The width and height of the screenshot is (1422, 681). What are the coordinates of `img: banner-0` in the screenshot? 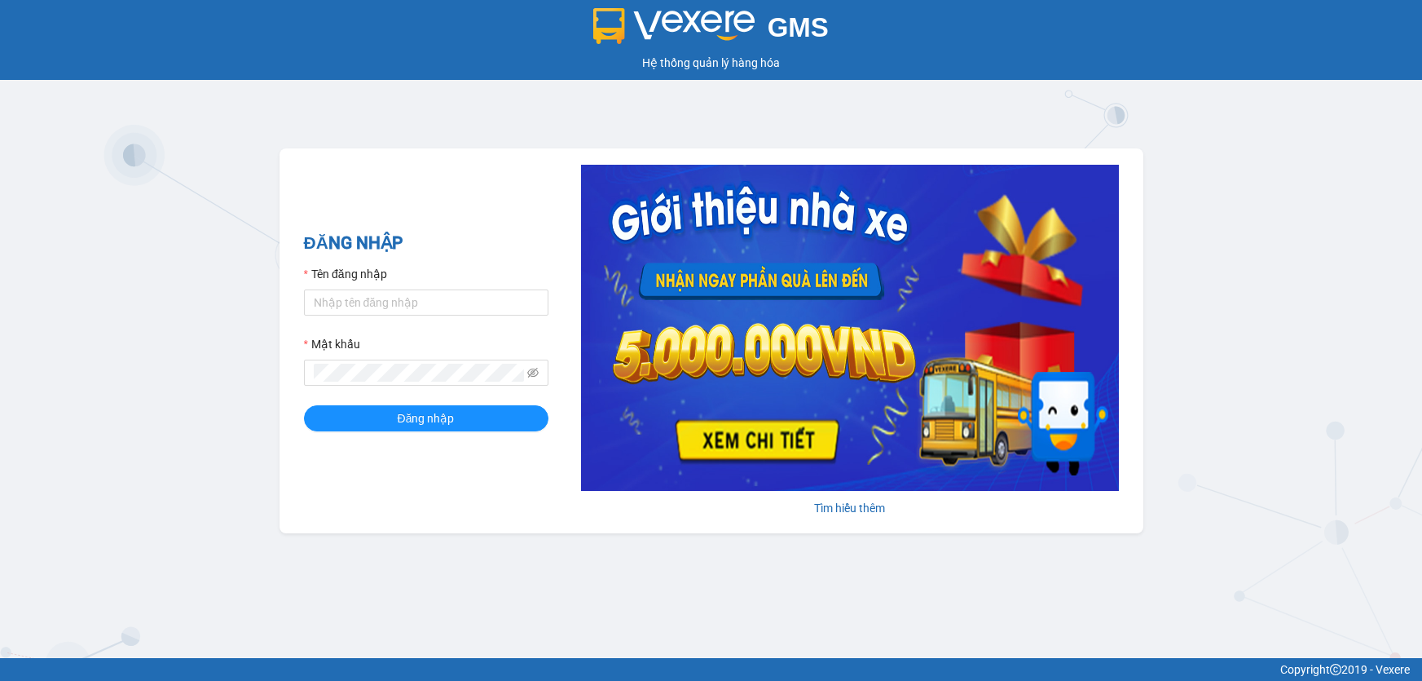 It's located at (850, 328).